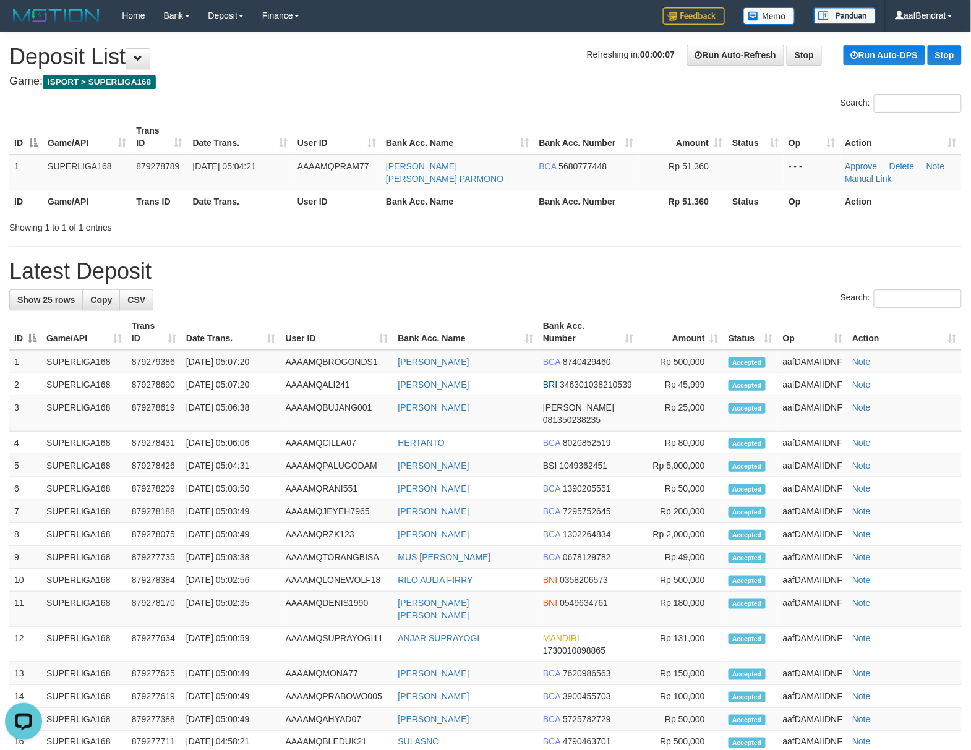 The height and width of the screenshot is (750, 971). Describe the element at coordinates (25, 674) in the screenshot. I see `td: 13` at that location.